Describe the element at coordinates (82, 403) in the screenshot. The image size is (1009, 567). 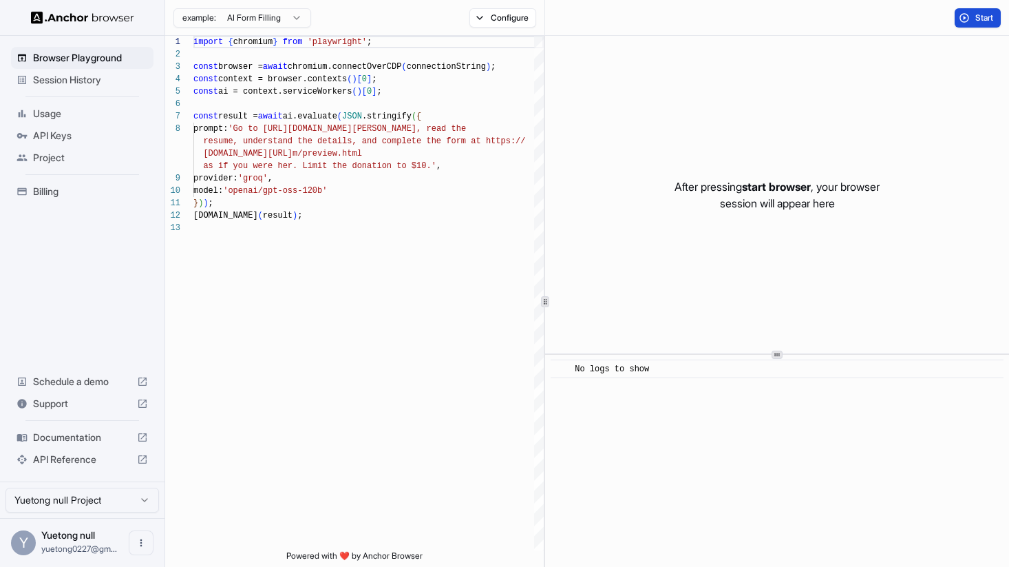
I see `span: Support` at that location.